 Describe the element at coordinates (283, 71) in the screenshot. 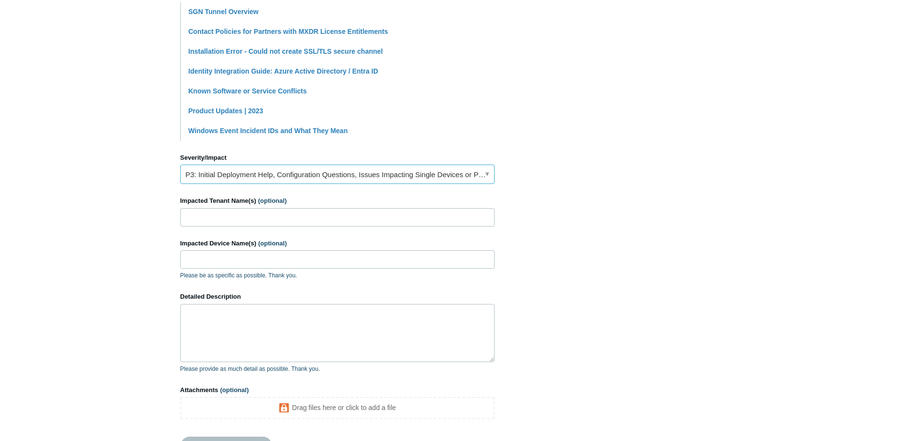

I see `a: Identity Integration Guide: Azure Active Directory / Entra ID` at that location.